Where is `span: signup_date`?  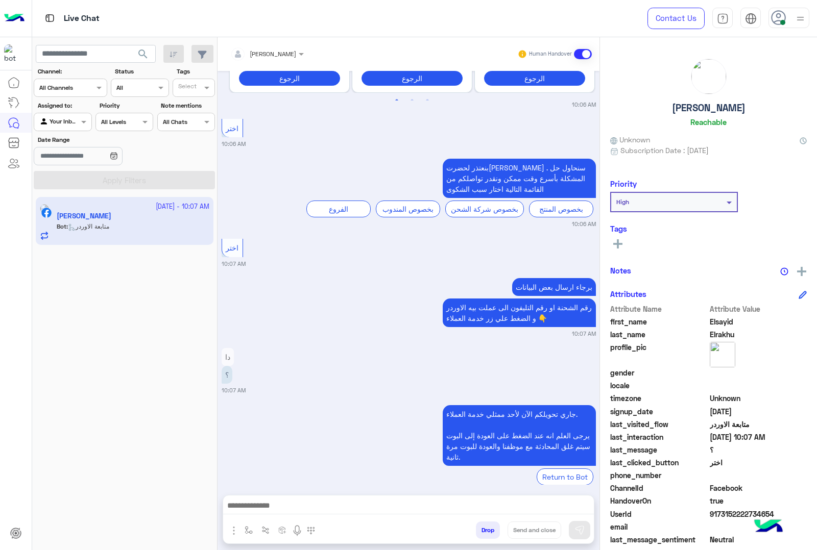
span: signup_date is located at coordinates (658, 411).